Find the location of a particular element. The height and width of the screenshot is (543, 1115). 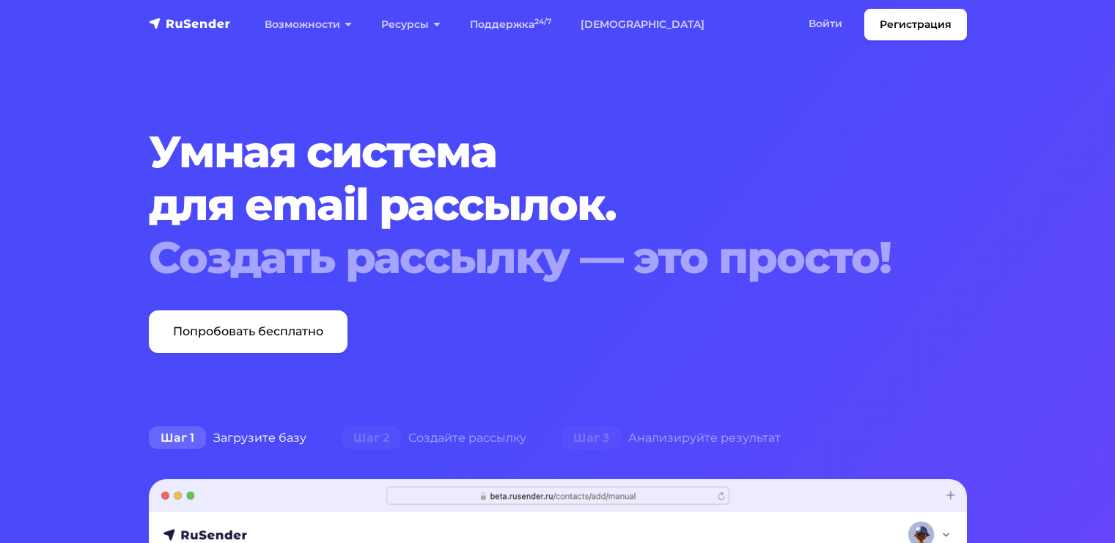

a: Возможности is located at coordinates (308, 24).